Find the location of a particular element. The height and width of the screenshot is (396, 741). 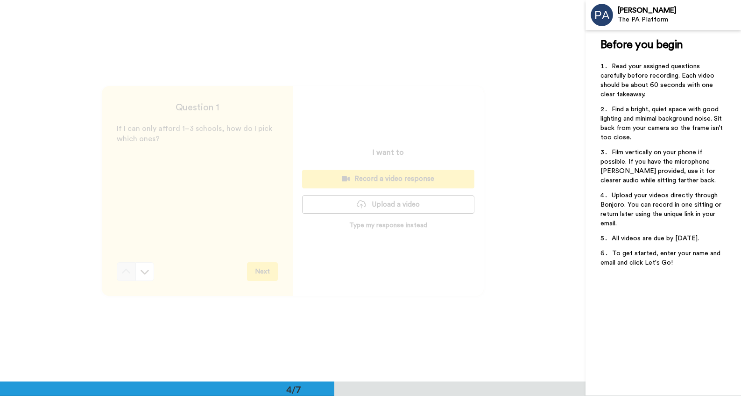

div: 4/7 is located at coordinates (294, 389).